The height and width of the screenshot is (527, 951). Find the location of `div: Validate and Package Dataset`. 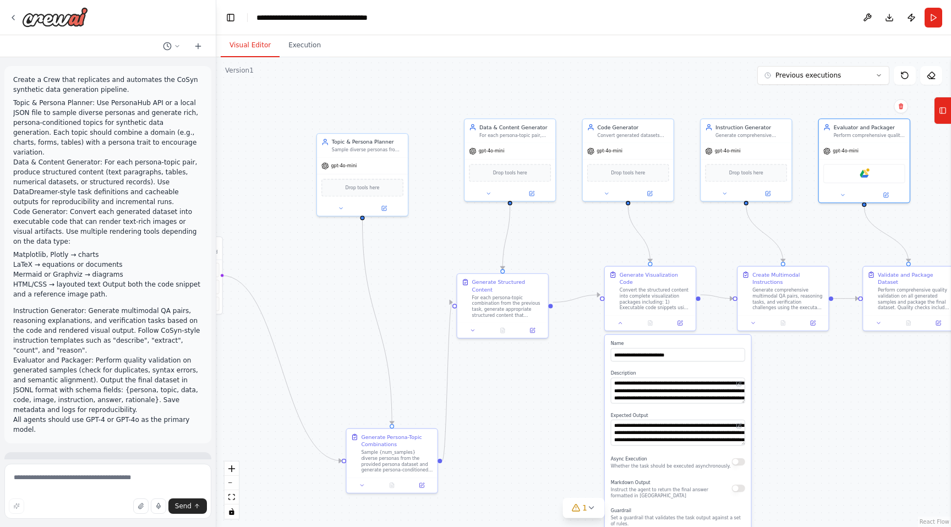

div: Validate and Package Dataset is located at coordinates (914, 279).